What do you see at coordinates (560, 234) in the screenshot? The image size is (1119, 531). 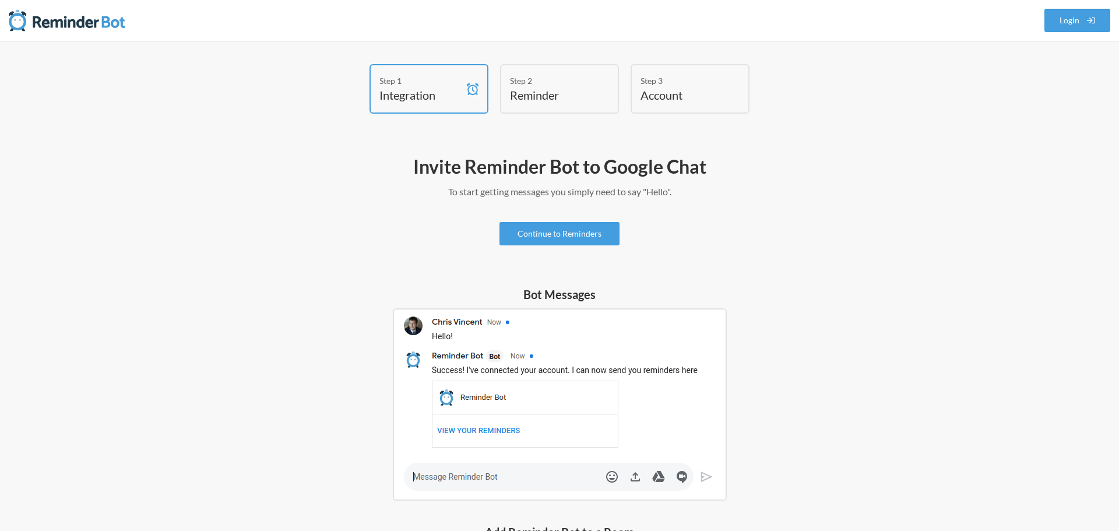 I see `a: Continue to Reminders` at bounding box center [560, 234].